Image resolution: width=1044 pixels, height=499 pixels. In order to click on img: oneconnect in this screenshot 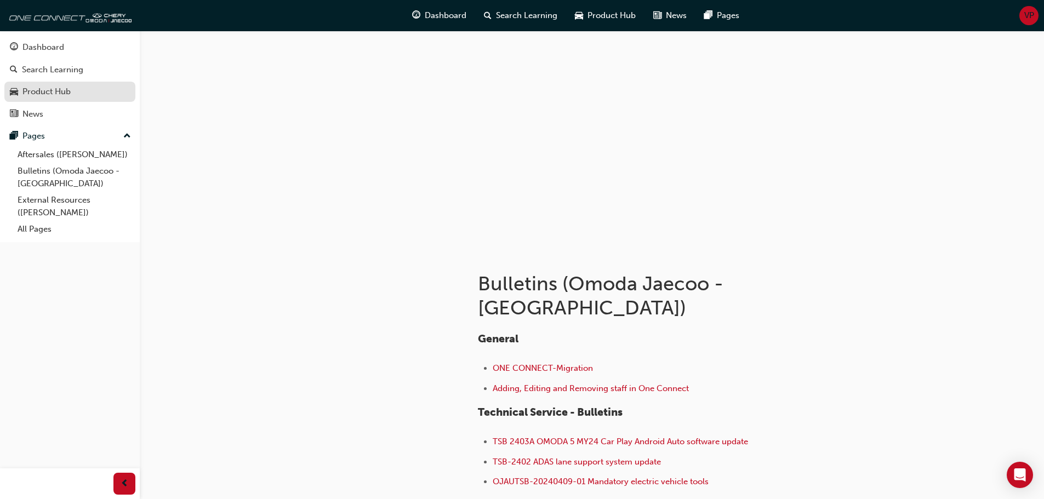, I will do `click(68, 15)`.